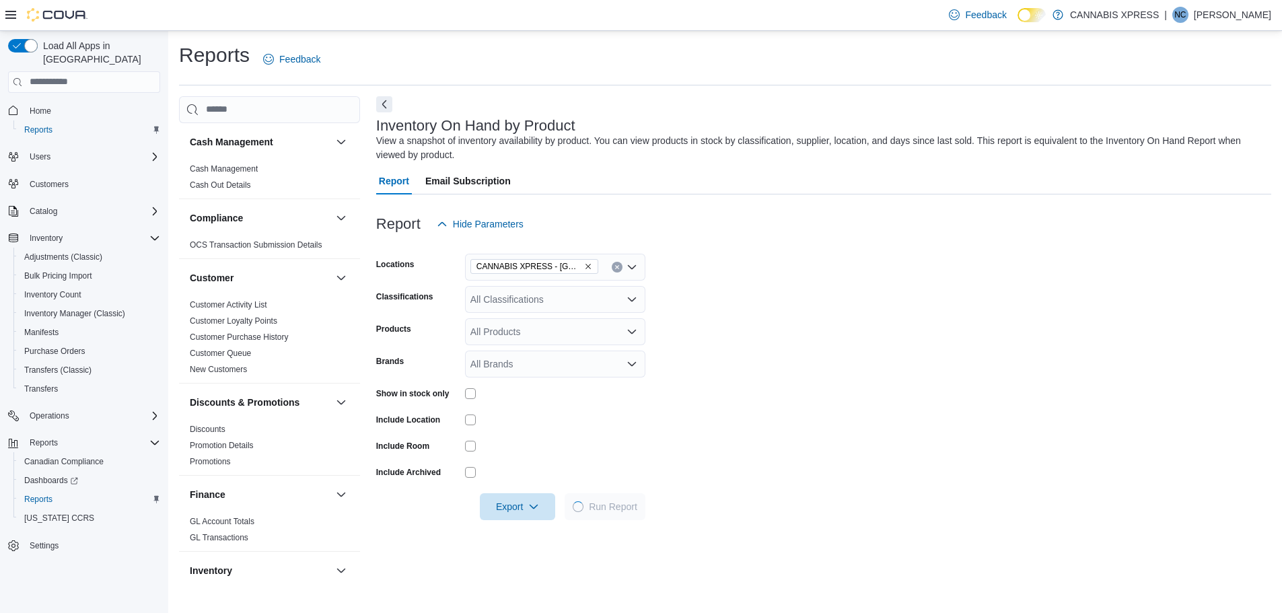 This screenshot has height=613, width=1282. I want to click on a: GL Account Totals, so click(222, 522).